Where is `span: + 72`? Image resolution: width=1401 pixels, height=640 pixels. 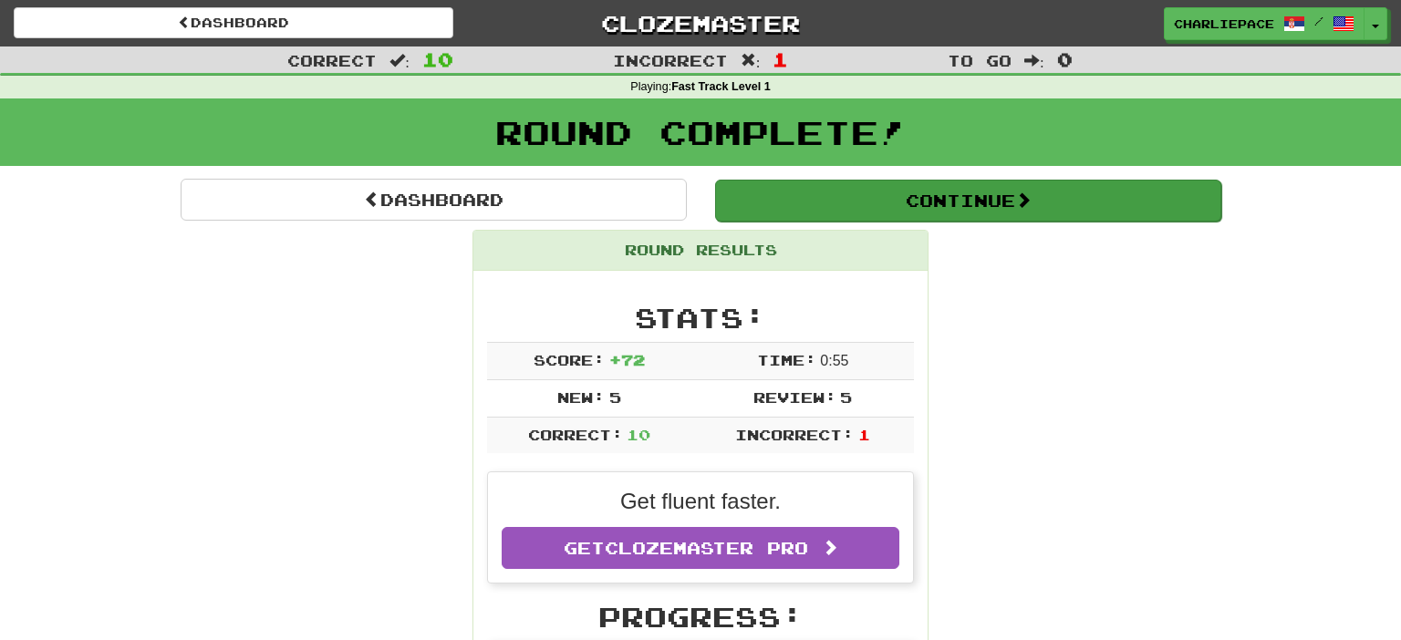 span: + 72 is located at coordinates (627, 359).